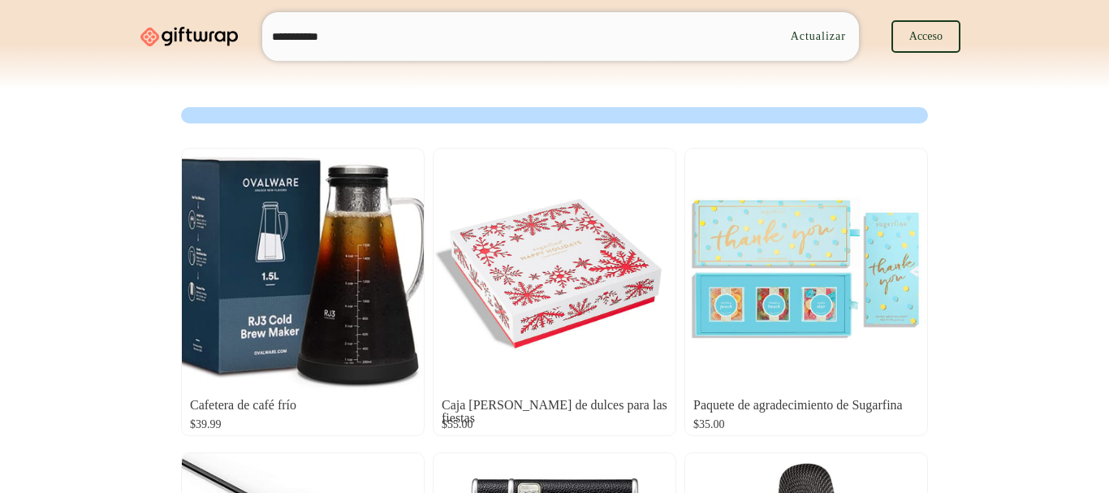  What do you see at coordinates (818, 36) in the screenshot?
I see `font: Actualizar` at bounding box center [818, 36].